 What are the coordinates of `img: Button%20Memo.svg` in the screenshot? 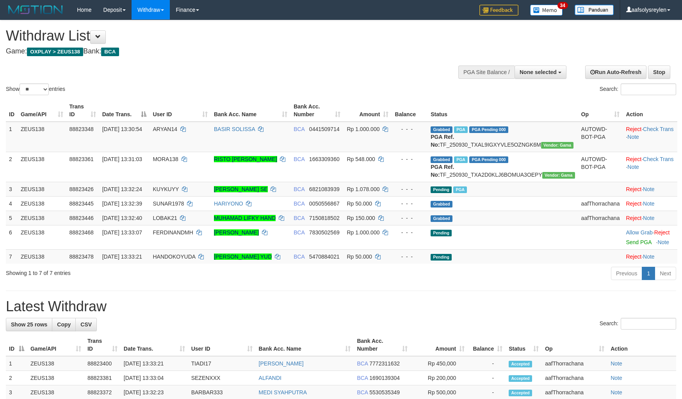 It's located at (546, 10).